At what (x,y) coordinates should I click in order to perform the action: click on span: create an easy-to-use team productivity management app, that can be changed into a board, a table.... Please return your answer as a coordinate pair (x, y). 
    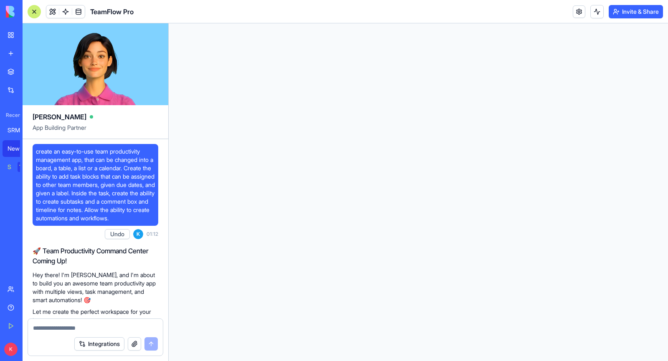
    Looking at the image, I should click on (95, 185).